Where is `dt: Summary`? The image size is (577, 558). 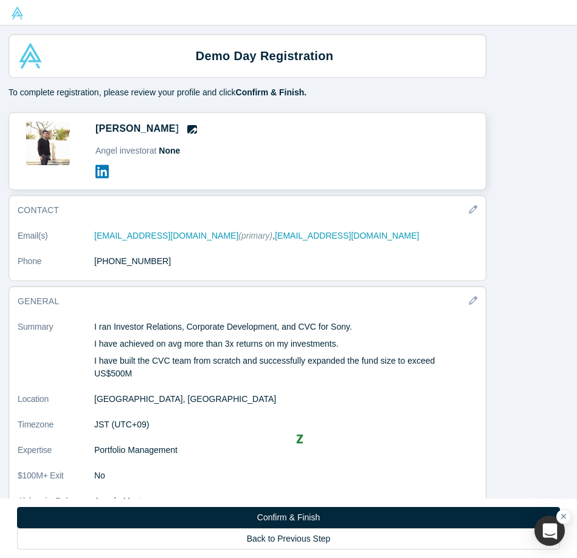 dt: Summary is located at coordinates (56, 355).